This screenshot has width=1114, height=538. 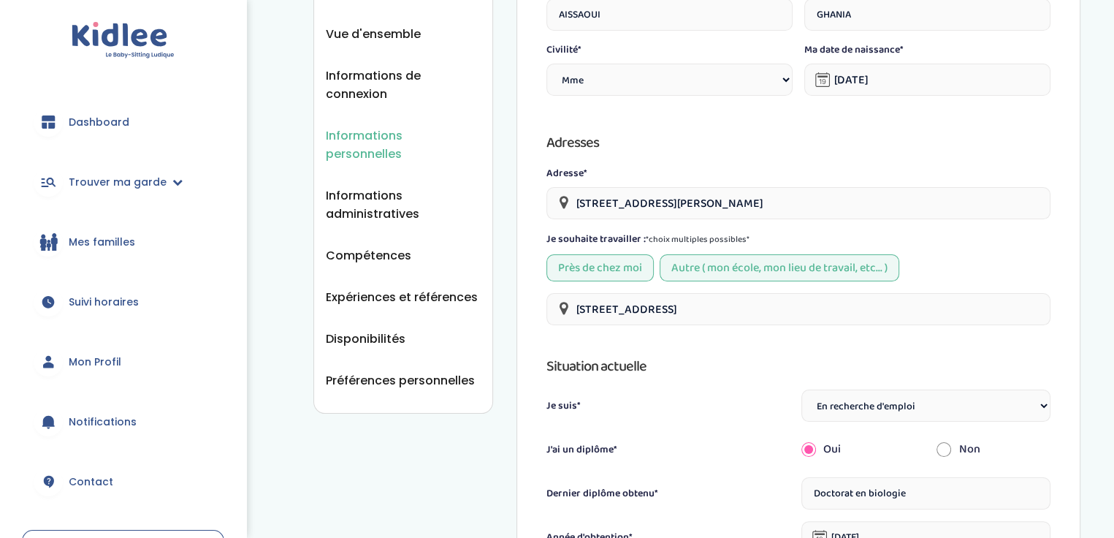 I want to click on div: Près de chez moi, so click(x=600, y=267).